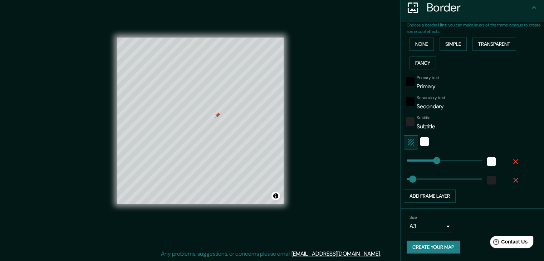 The height and width of the screenshot is (261, 544). Describe the element at coordinates (476, 28) in the screenshot. I see `p: Choose a border. : you can make layers of the frame opaque to create some cool effects.` at that location.